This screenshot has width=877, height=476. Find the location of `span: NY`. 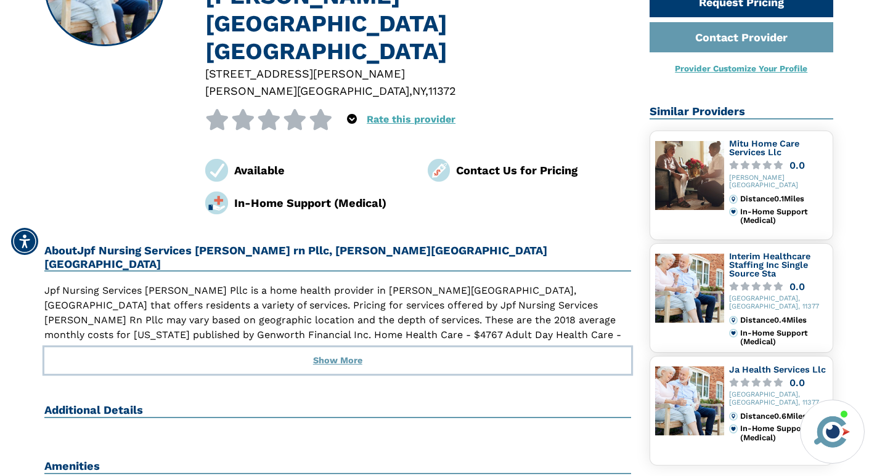

span: NY is located at coordinates (418, 91).